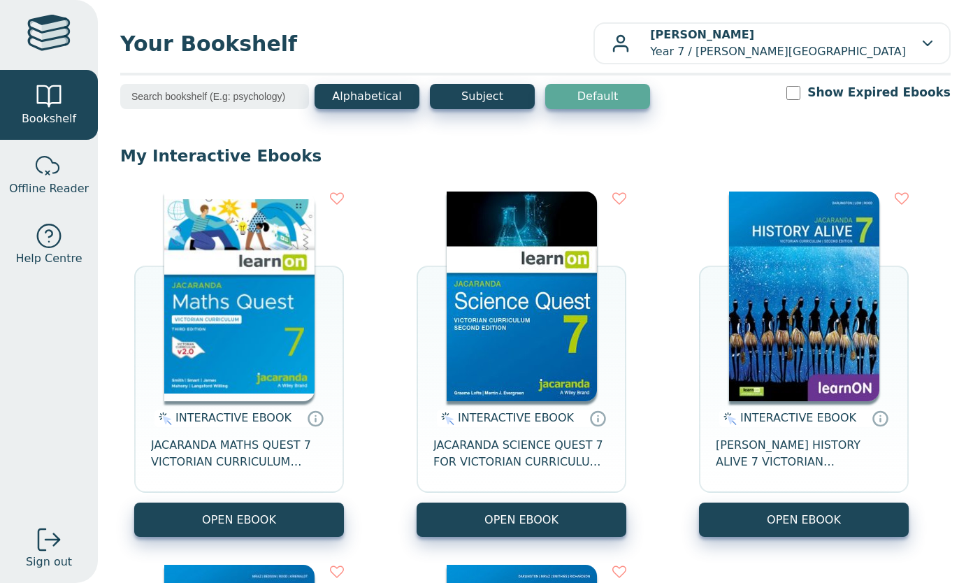 This screenshot has height=583, width=973. I want to click on span: Your Bookshelf, so click(357, 43).